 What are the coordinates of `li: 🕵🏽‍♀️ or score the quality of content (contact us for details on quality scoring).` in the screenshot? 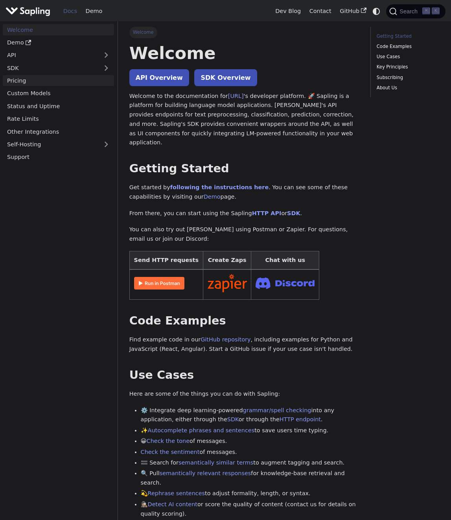 It's located at (250, 509).